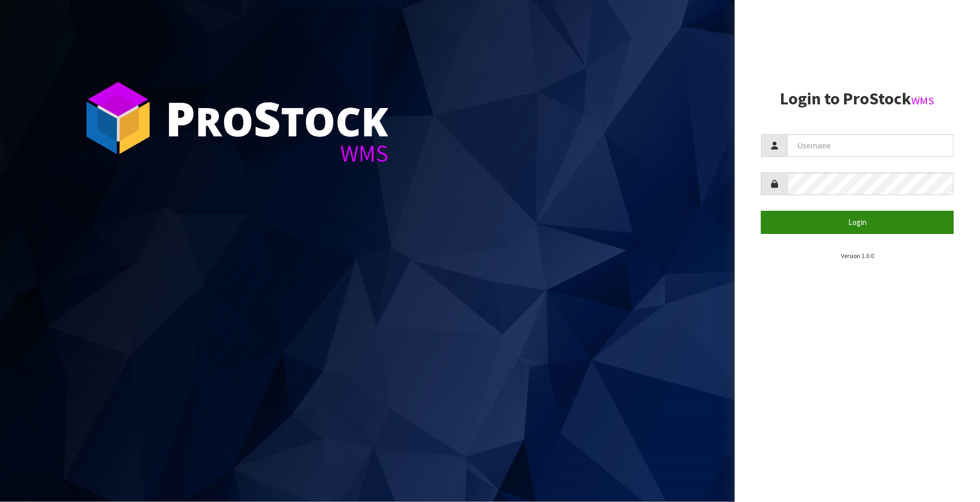  I want to click on span: P, so click(180, 118).